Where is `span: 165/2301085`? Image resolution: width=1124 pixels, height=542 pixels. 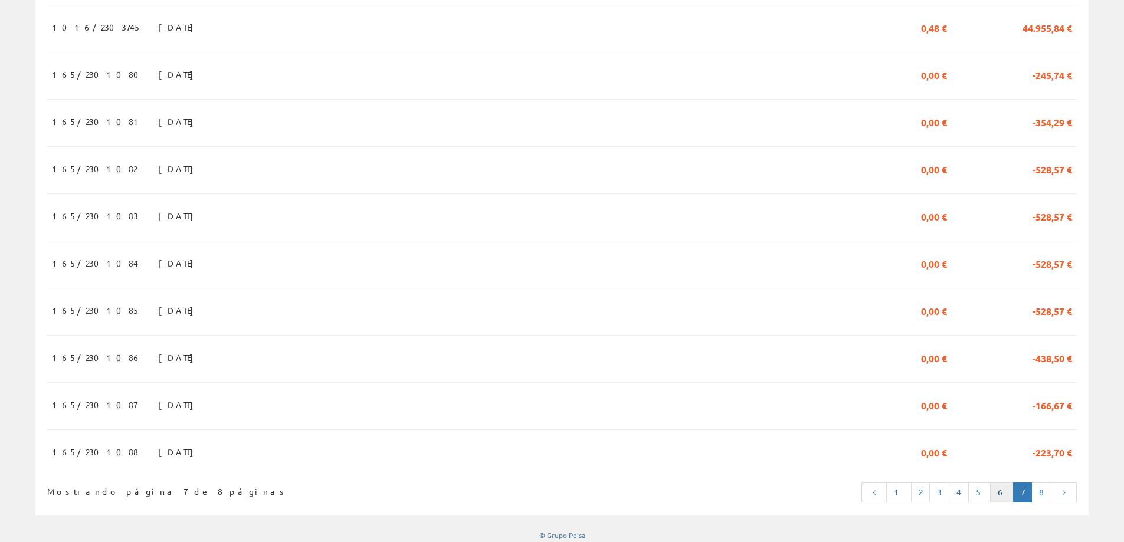 span: 165/2301085 is located at coordinates (96, 310).